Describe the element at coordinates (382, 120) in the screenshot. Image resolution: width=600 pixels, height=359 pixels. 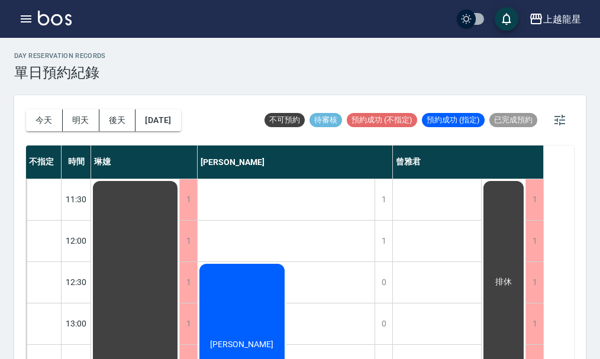
I see `span: 預約成功 (不指定)` at that location.